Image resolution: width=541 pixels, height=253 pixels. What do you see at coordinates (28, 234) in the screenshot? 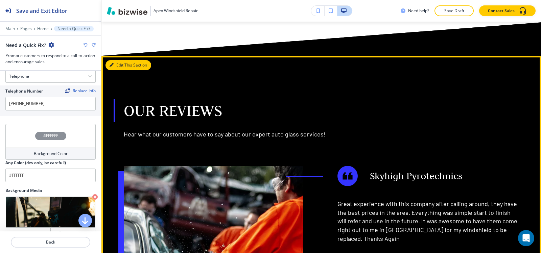
I see `button: My Photos` at bounding box center [28, 234].